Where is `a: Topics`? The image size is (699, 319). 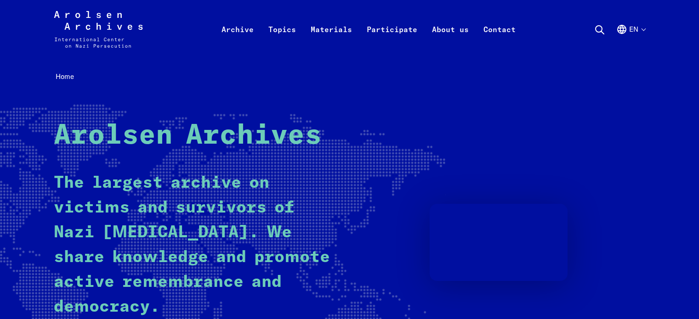 a: Topics is located at coordinates (282, 40).